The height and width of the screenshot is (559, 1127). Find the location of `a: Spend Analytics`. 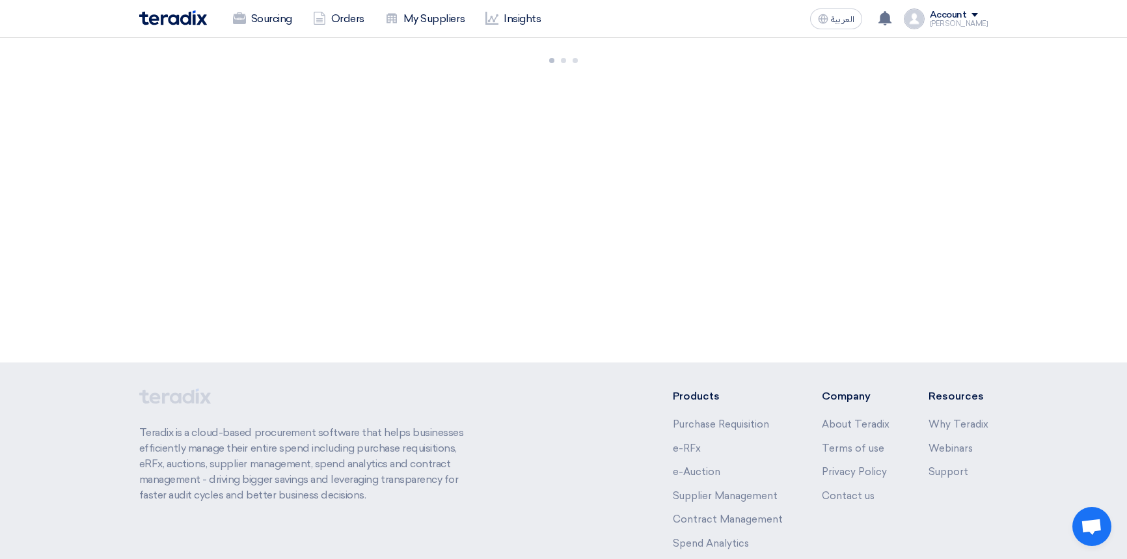

a: Spend Analytics is located at coordinates (710, 543).